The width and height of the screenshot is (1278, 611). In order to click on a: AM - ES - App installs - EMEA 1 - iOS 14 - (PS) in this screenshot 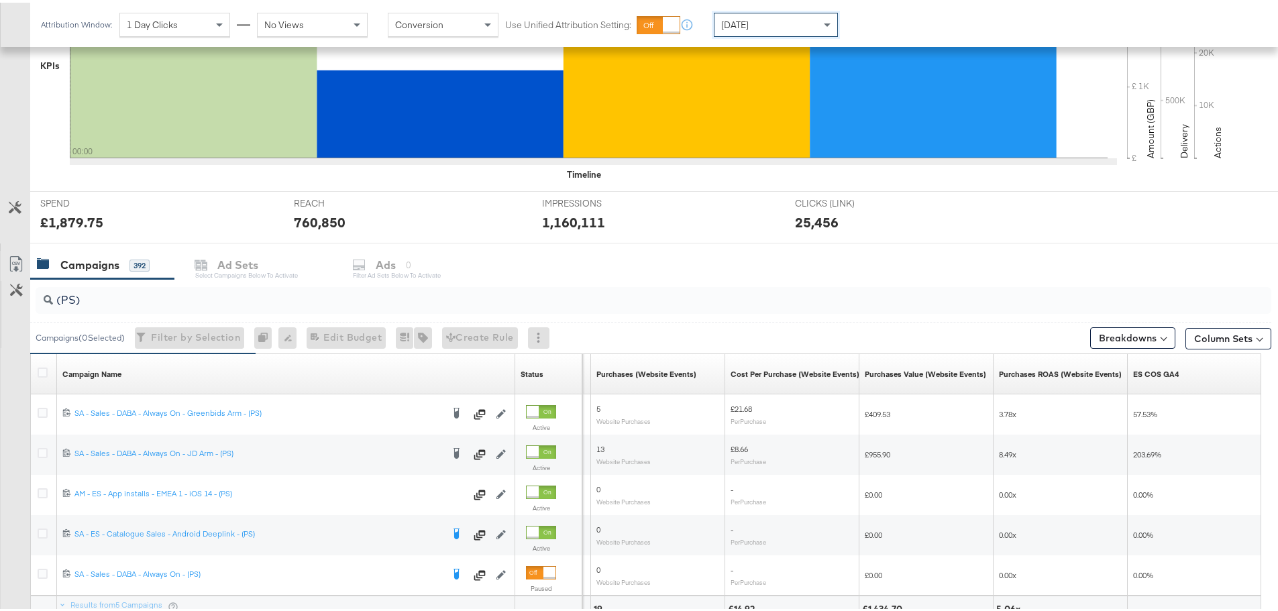, I will do `click(270, 493)`.